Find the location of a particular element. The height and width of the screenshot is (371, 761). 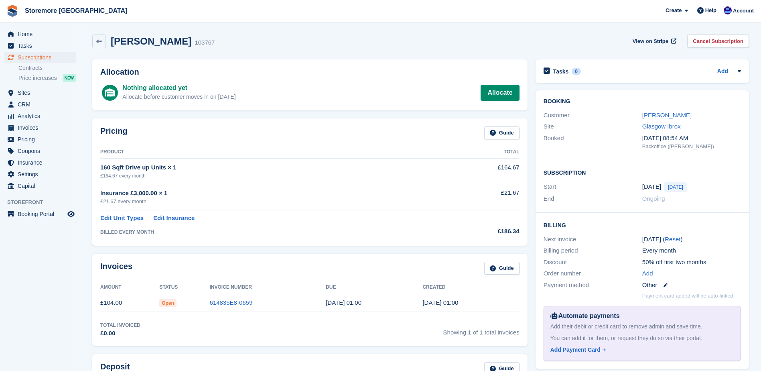

h2: Tasks is located at coordinates (561, 71).